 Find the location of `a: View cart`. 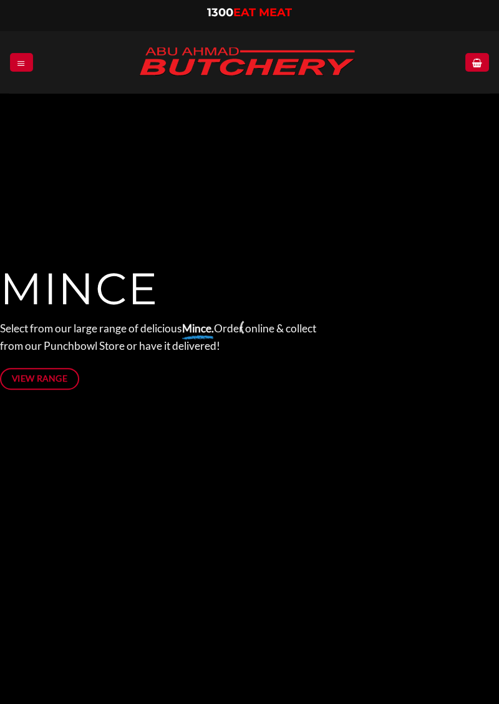

a: View cart is located at coordinates (476, 62).